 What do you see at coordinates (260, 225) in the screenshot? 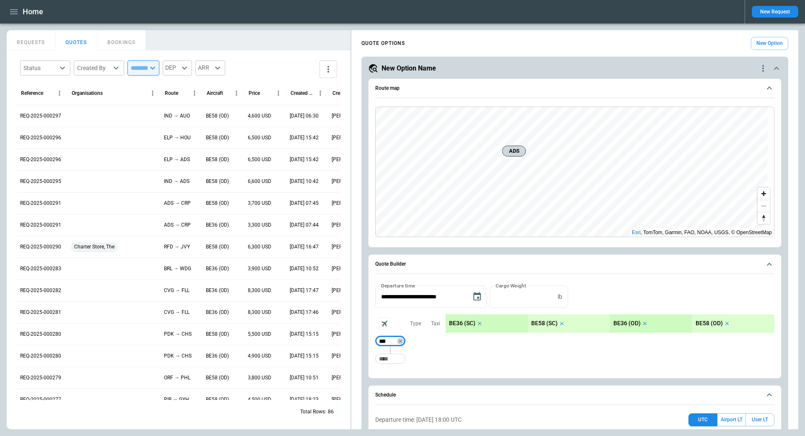
I see `p: 3,300 USD` at bounding box center [260, 225].